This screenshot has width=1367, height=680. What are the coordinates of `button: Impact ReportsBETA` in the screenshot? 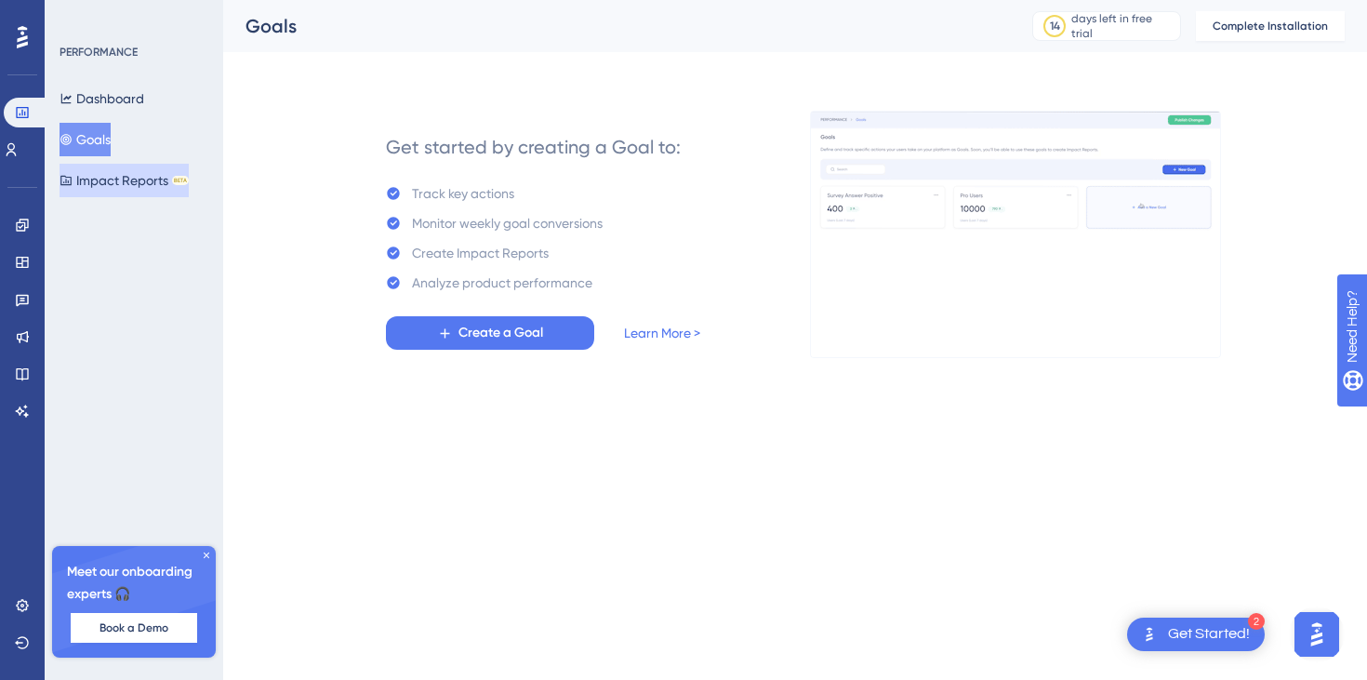 It's located at (124, 180).